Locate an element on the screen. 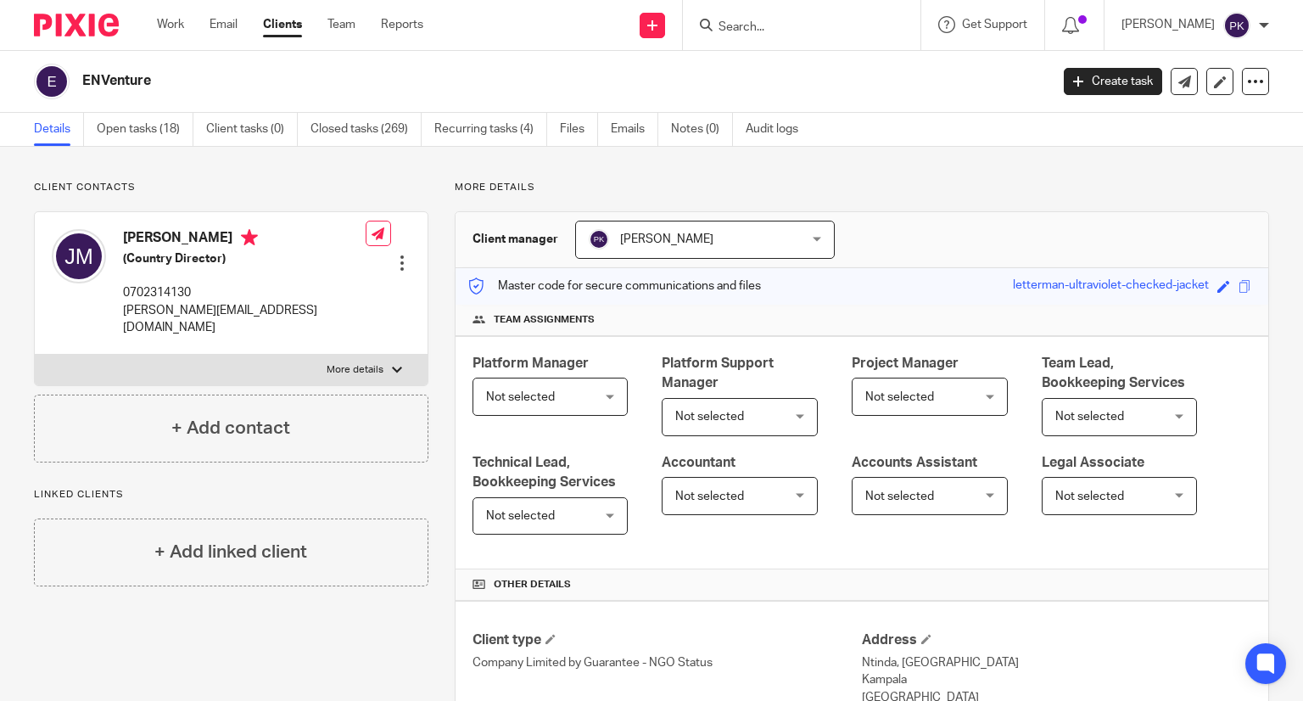 Image resolution: width=1303 pixels, height=701 pixels. h5: (Country Director) is located at coordinates (244, 259).